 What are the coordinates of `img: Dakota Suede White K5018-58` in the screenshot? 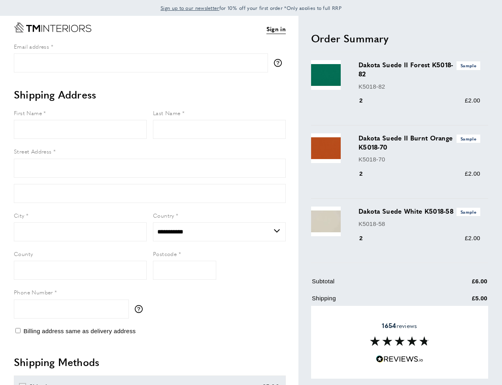 It's located at (326, 221).